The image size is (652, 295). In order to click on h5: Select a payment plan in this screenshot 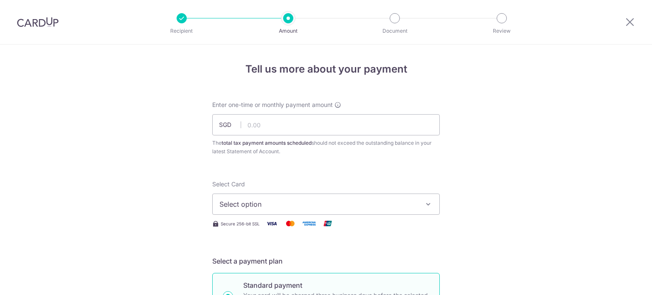, I will do `click(326, 261)`.